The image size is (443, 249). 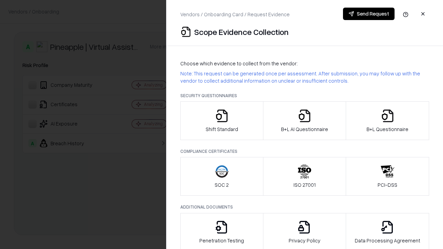 What do you see at coordinates (387, 129) in the screenshot?
I see `p: B+L Questionnaire` at bounding box center [387, 129].